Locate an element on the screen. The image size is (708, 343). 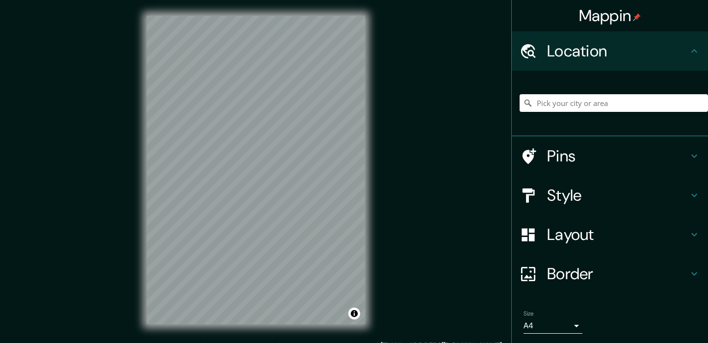
h4: Location is located at coordinates (618, 51).